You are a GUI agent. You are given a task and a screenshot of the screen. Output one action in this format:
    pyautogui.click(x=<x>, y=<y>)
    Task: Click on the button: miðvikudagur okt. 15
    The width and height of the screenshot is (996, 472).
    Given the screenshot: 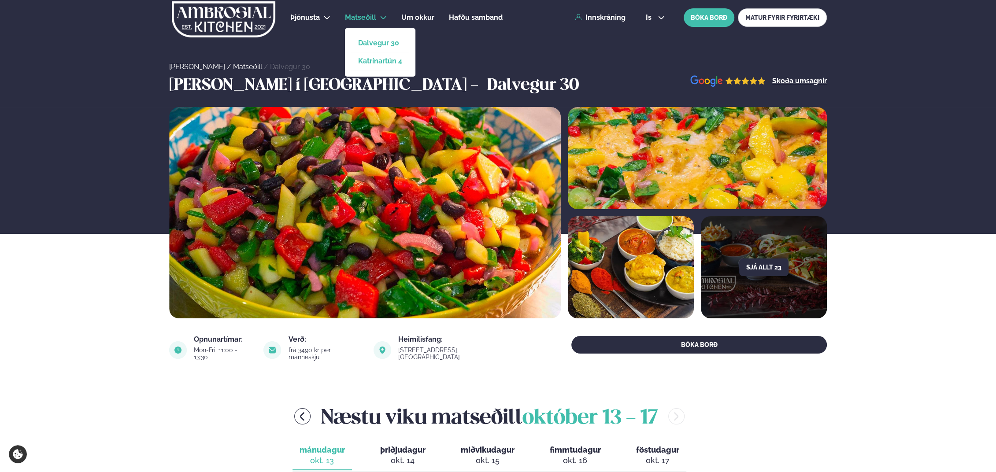 What is the action you would take?
    pyautogui.click(x=488, y=456)
    